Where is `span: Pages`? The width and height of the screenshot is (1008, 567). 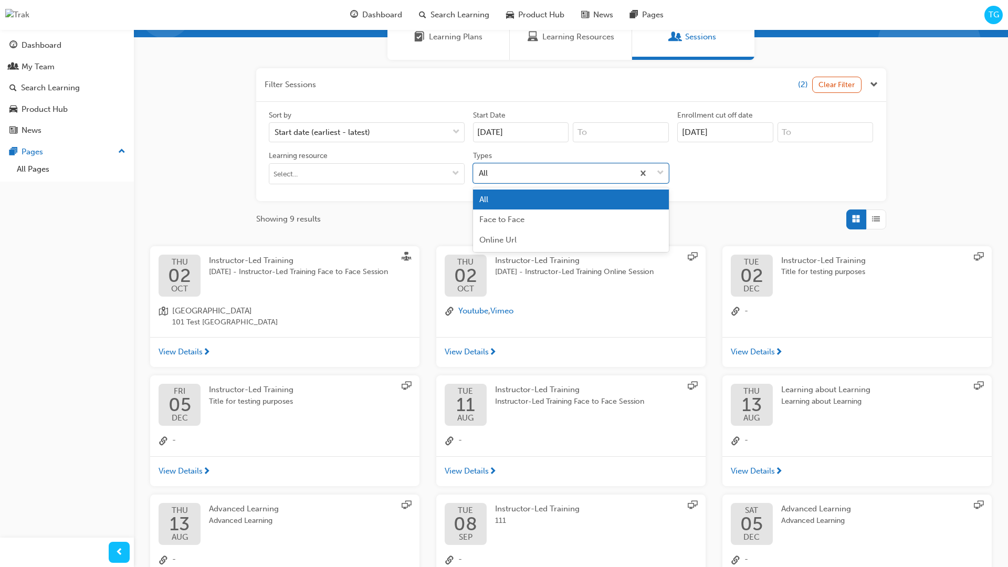
span: Pages is located at coordinates (652, 15).